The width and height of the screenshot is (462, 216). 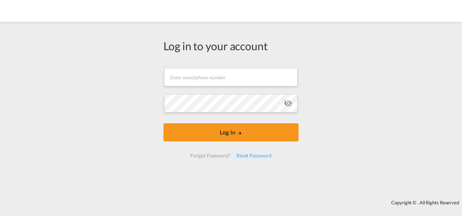 I want to click on div: Forgot Password?, so click(x=210, y=155).